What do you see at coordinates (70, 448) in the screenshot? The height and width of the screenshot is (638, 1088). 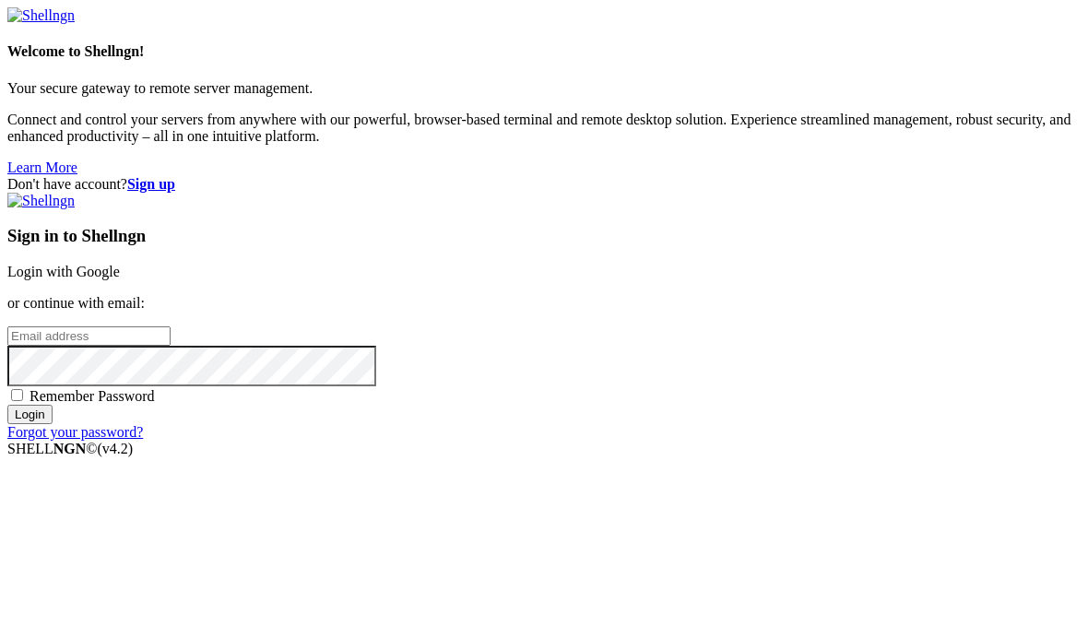 I see `b: NGN` at bounding box center [70, 448].